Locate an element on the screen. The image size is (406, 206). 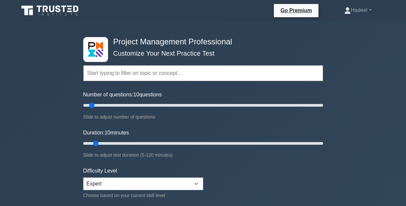
div: Slide to adjust test duration (5-120 minutes) is located at coordinates (203, 155).